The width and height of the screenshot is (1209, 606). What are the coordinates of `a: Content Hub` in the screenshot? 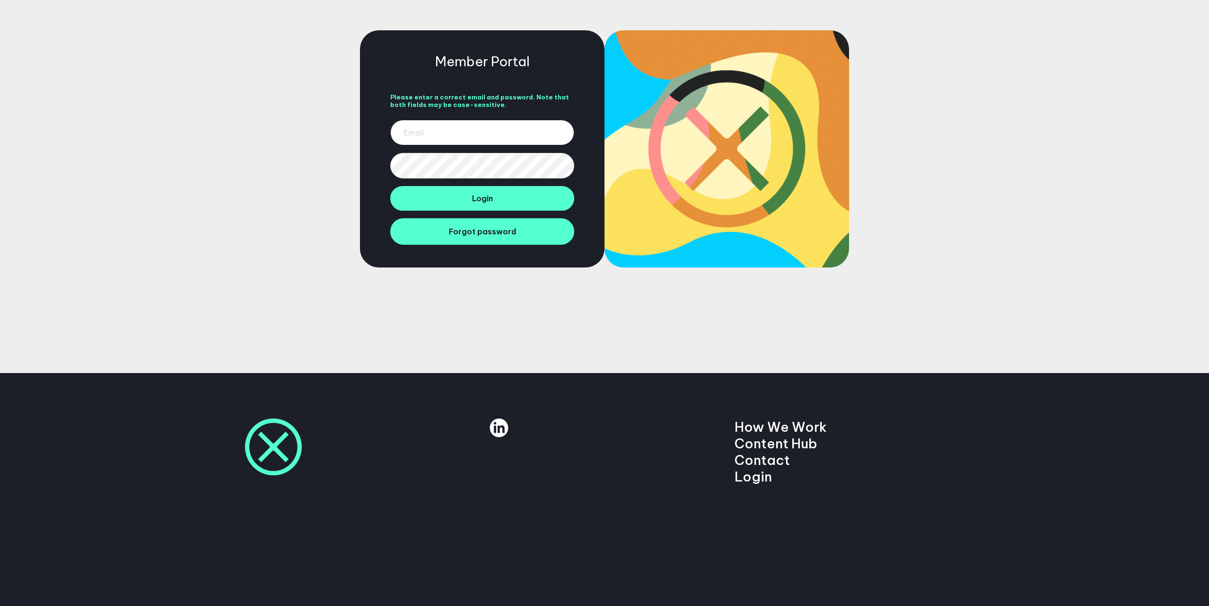 It's located at (776, 443).